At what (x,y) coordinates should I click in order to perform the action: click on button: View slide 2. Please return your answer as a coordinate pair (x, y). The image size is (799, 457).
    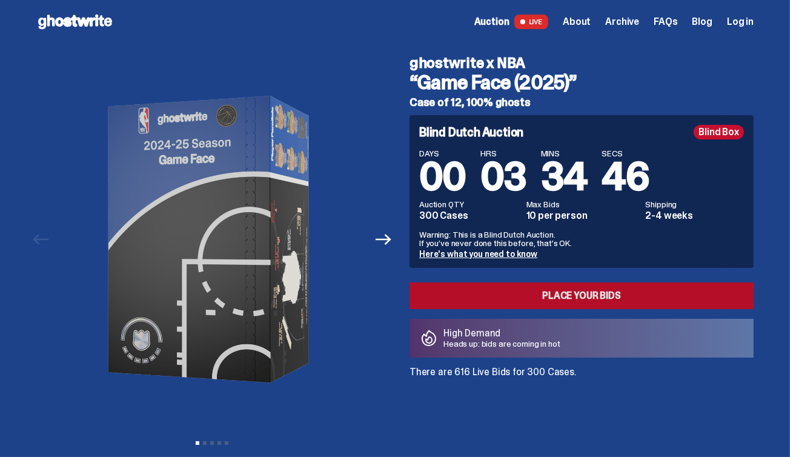
    Looking at the image, I should click on (205, 443).